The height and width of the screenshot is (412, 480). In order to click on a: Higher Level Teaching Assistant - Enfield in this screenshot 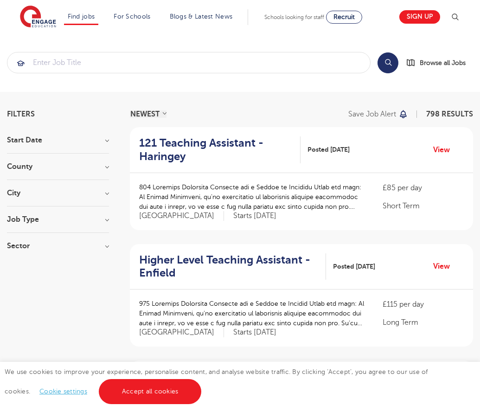, I will do `click(232, 267)`.